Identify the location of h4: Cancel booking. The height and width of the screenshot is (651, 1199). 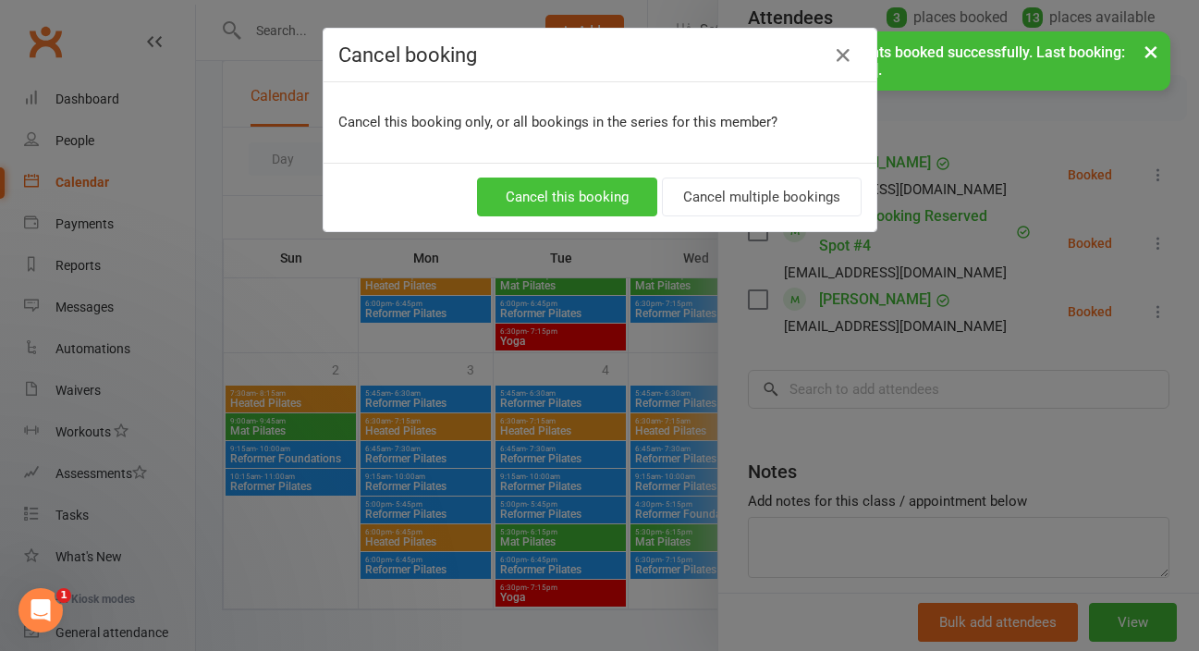
(600, 55).